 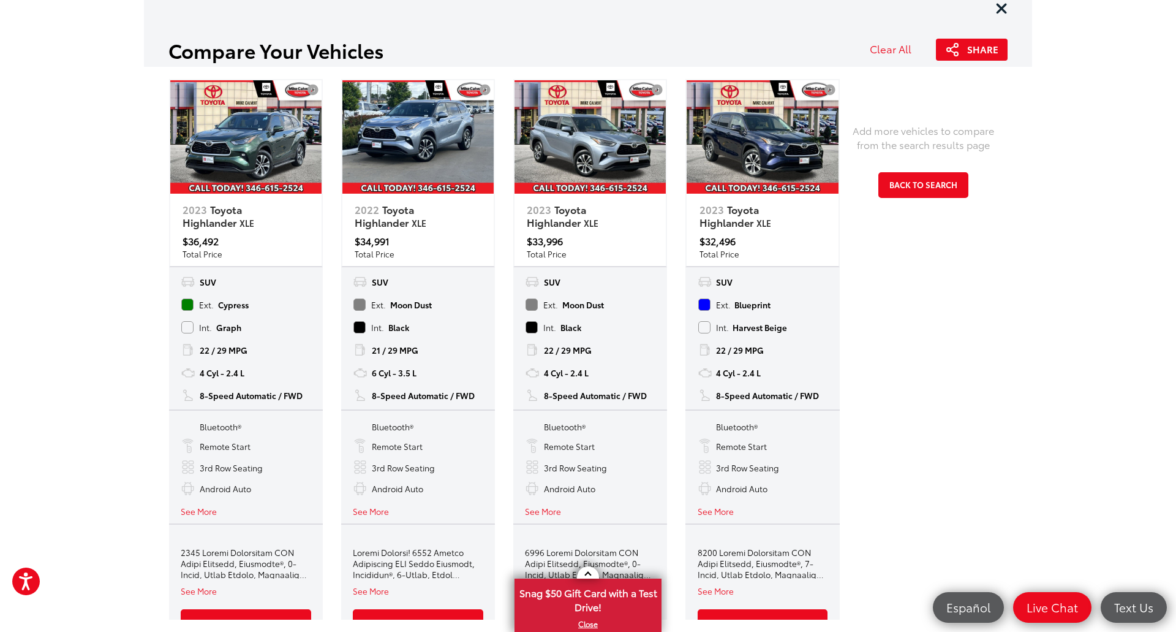 What do you see at coordinates (588, 598) in the screenshot?
I see `span: Snag $50 Gift Card with a Test Drive!` at bounding box center [588, 598].